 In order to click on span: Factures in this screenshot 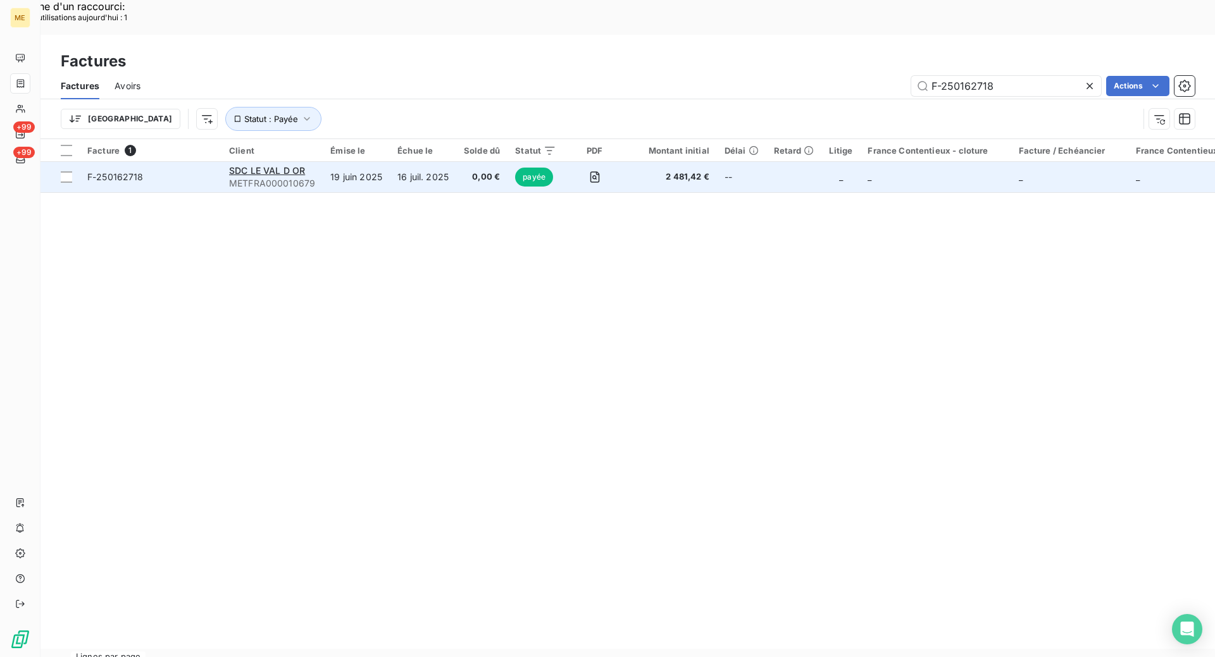, I will do `click(80, 86)`.